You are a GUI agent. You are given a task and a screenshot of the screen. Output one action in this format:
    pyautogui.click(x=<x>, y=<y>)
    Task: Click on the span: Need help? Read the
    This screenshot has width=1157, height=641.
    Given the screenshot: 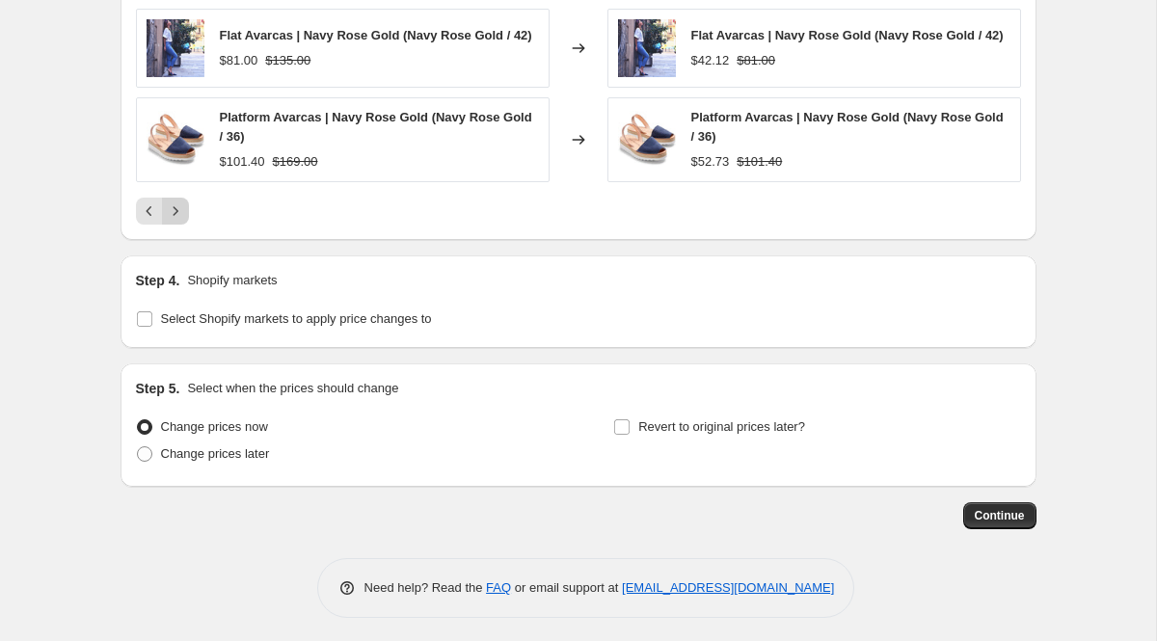 What is the action you would take?
    pyautogui.click(x=425, y=587)
    